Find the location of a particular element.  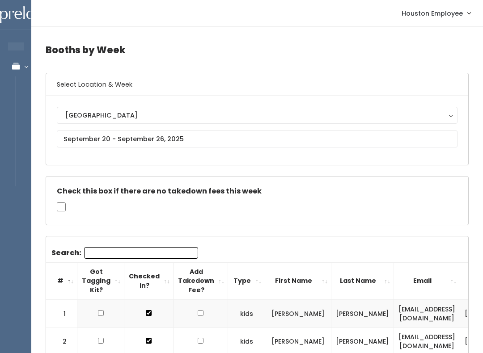

input: September 20 - September 26, 2025 is located at coordinates (257, 139).